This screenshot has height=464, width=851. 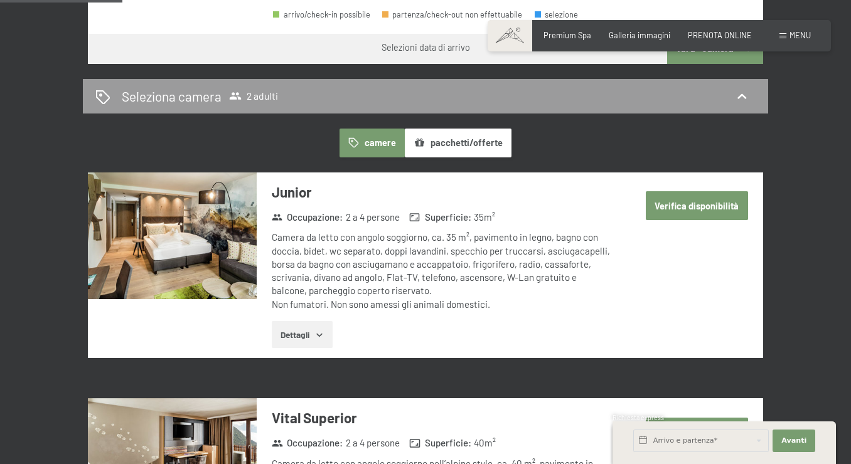 What do you see at coordinates (557, 14) in the screenshot?
I see `div: selezione` at bounding box center [557, 14].